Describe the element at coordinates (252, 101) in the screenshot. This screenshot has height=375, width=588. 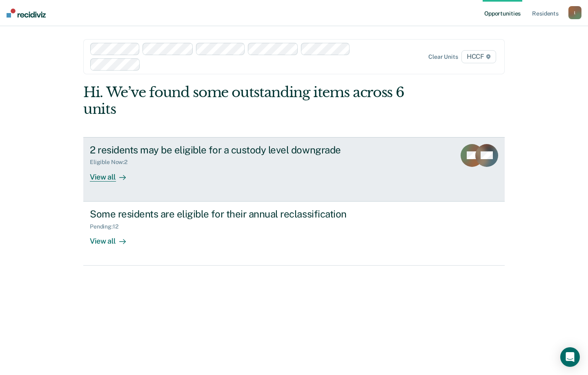
I see `div: Hi. We’ve found some outstanding items across 6 units` at that location.